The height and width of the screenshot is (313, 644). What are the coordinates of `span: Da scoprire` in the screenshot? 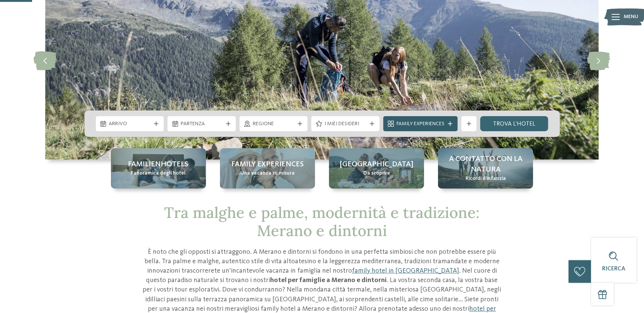 It's located at (377, 174).